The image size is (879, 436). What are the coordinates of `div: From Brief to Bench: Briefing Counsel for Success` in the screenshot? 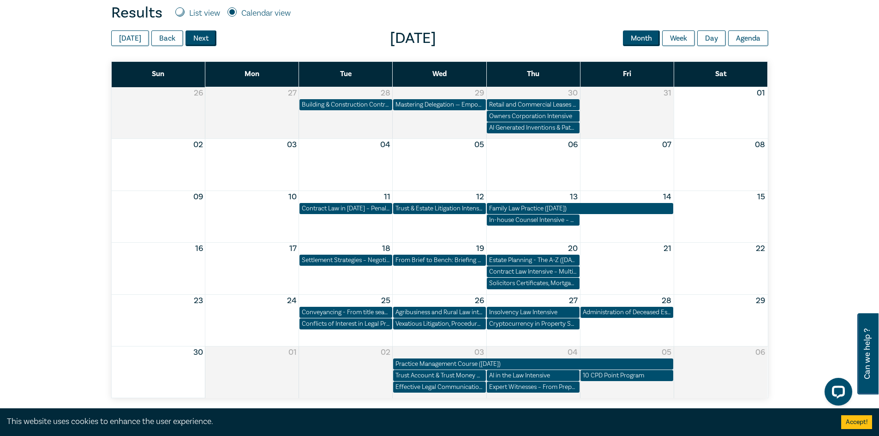 It's located at (439, 260).